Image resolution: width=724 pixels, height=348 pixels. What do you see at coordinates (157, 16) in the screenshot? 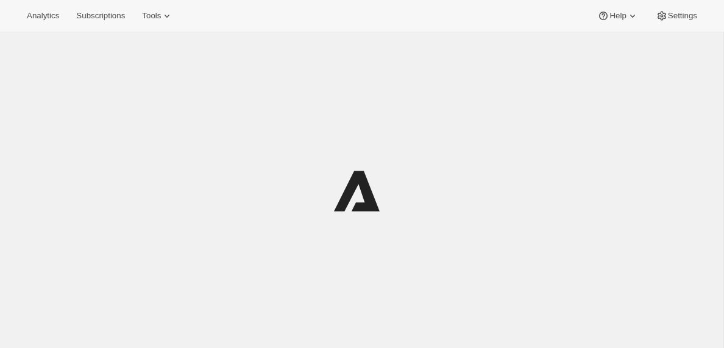
I see `button: Tools` at bounding box center [157, 16].